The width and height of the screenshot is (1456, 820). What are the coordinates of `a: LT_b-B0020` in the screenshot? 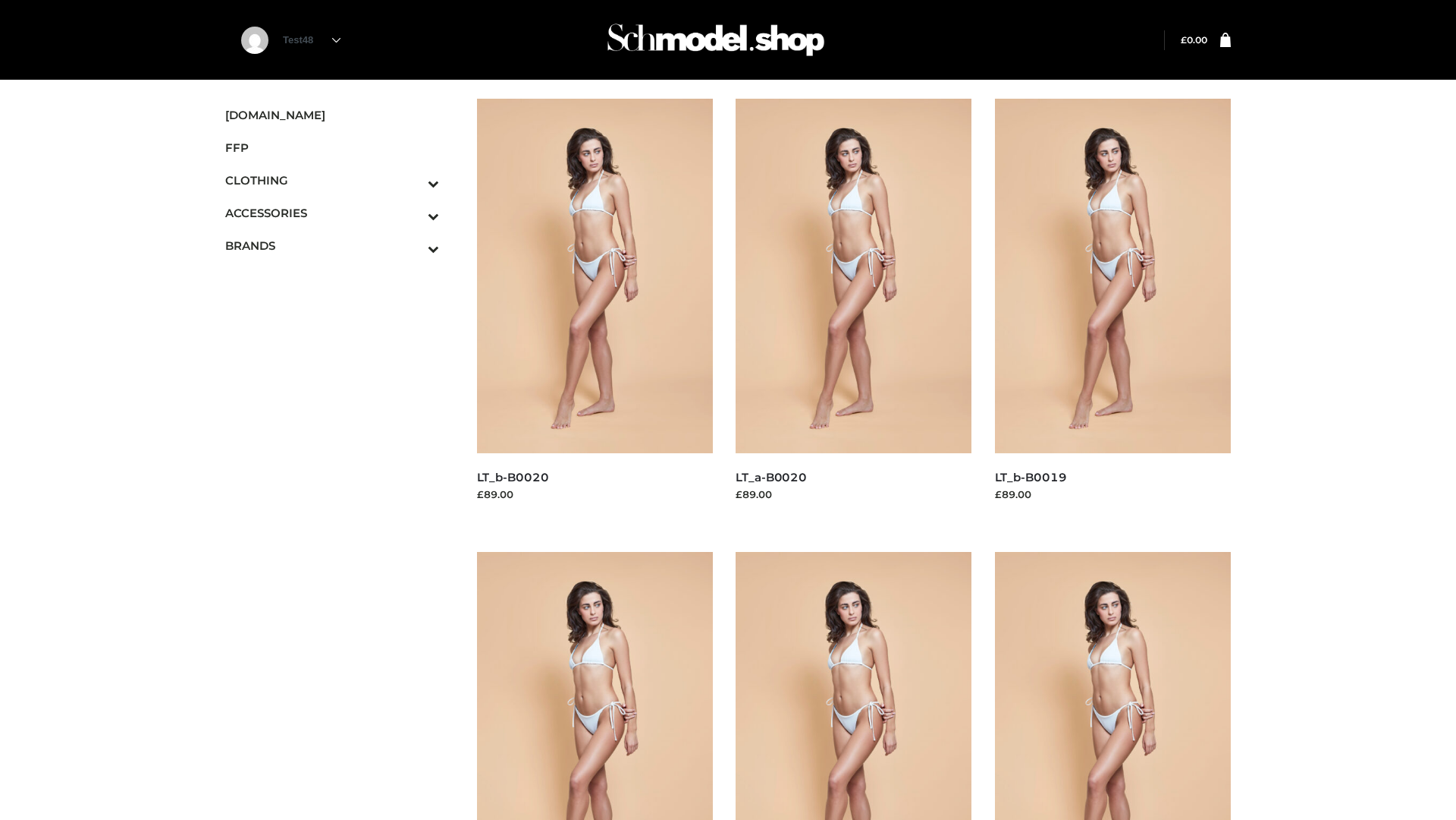 It's located at (513, 477).